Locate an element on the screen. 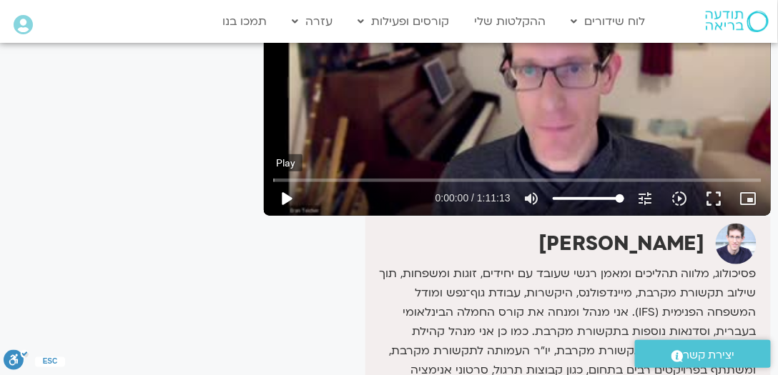  img: ערן טייכר is located at coordinates (735, 244).